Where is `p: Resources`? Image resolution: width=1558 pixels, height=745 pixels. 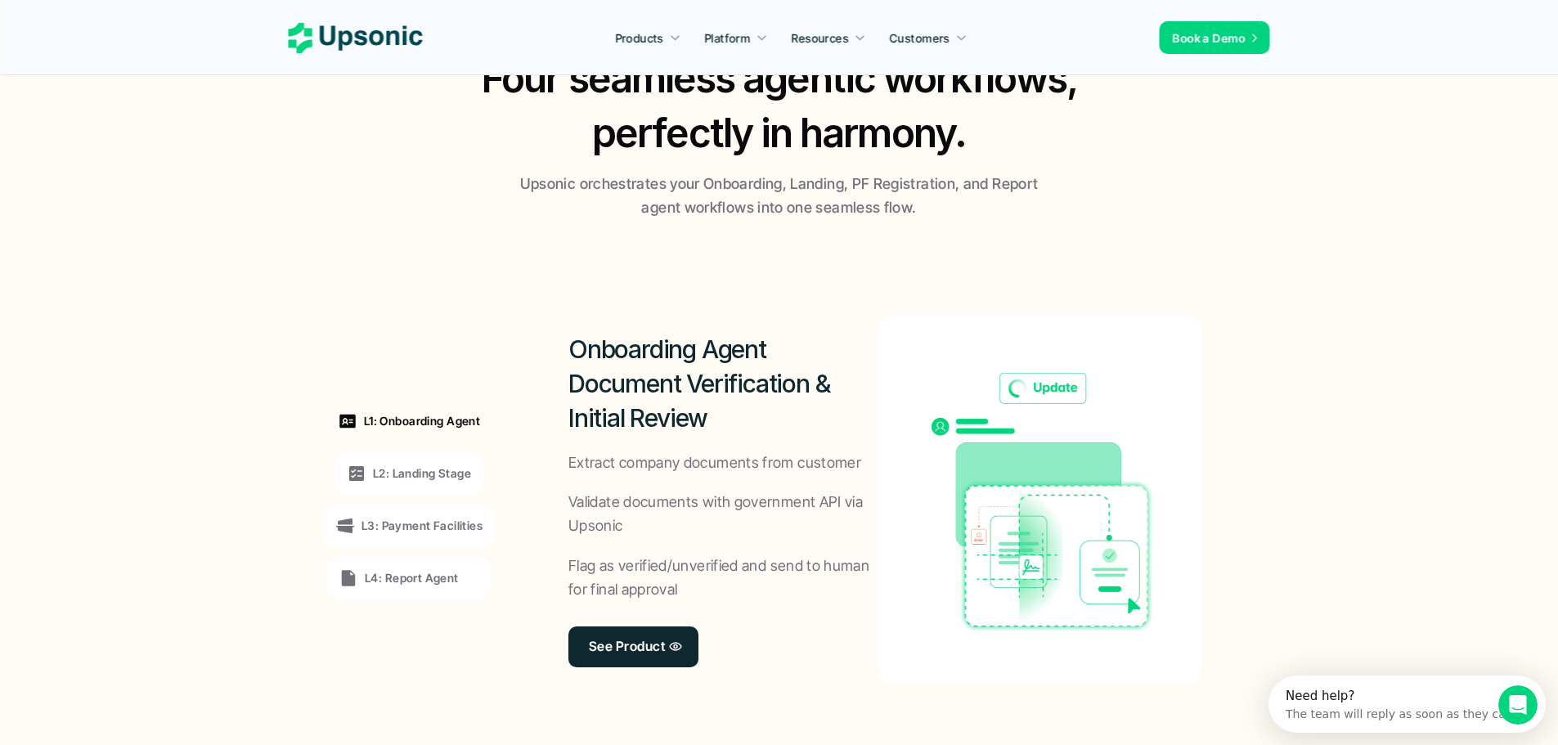
p: Resources is located at coordinates (820, 38).